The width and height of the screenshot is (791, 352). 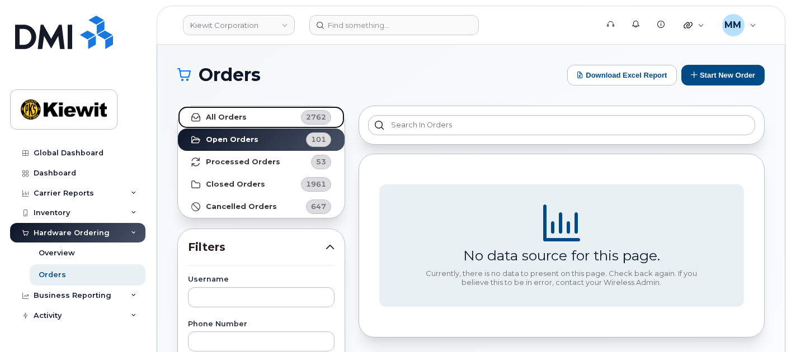 What do you see at coordinates (261, 185) in the screenshot?
I see `a: Closed Orders1961` at bounding box center [261, 185].